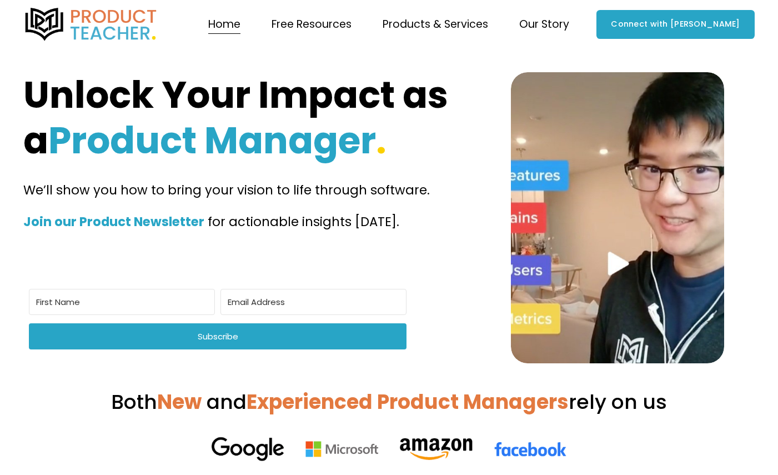 This screenshot has height=475, width=778. What do you see at coordinates (224, 24) in the screenshot?
I see `a: Home` at bounding box center [224, 24].